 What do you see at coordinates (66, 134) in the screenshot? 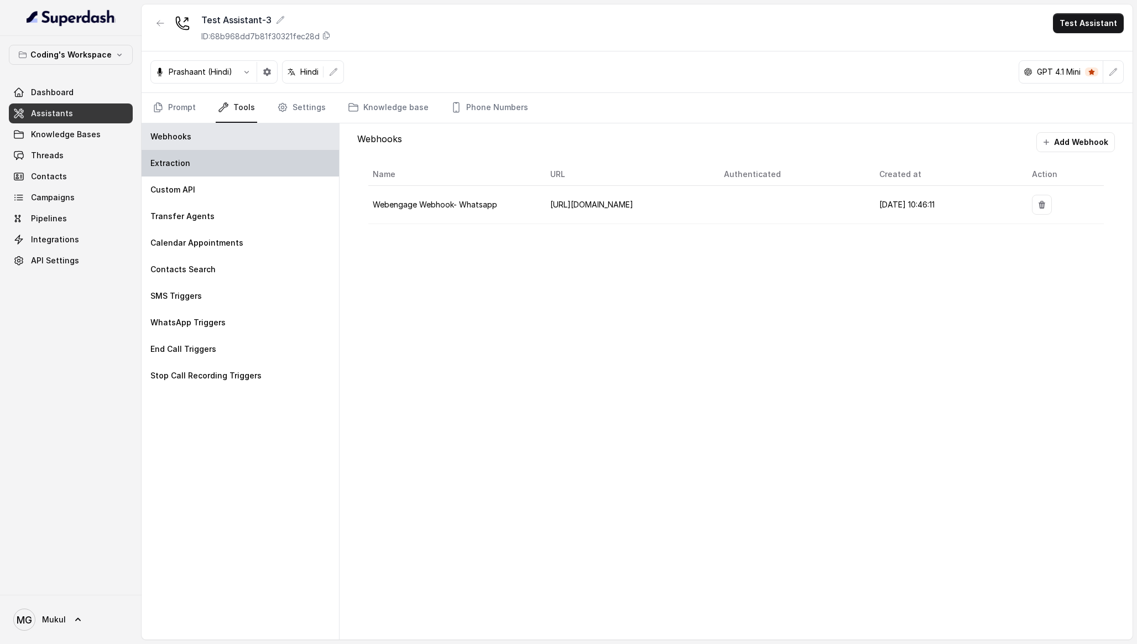
I see `span: Knowledge Bases` at bounding box center [66, 134].